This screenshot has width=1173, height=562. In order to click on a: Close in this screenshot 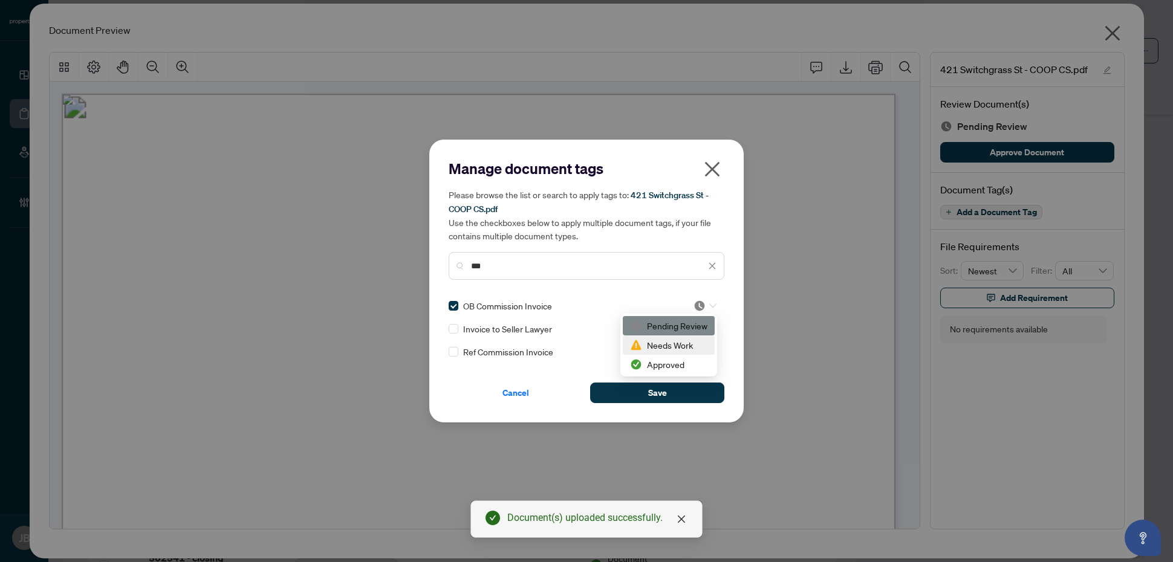, I will do `click(681, 519)`.